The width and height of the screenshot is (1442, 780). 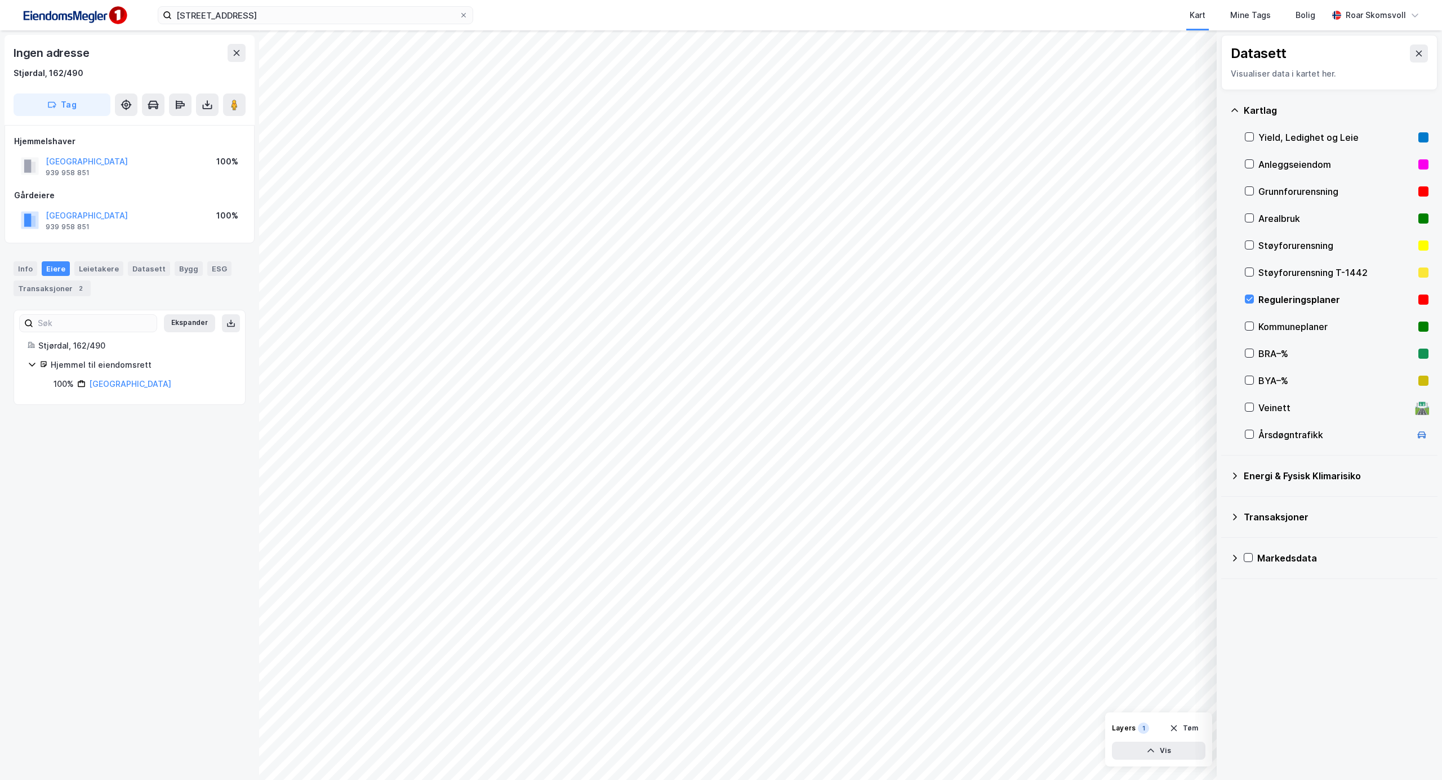 I want to click on div: Mine Tags, so click(x=1250, y=15).